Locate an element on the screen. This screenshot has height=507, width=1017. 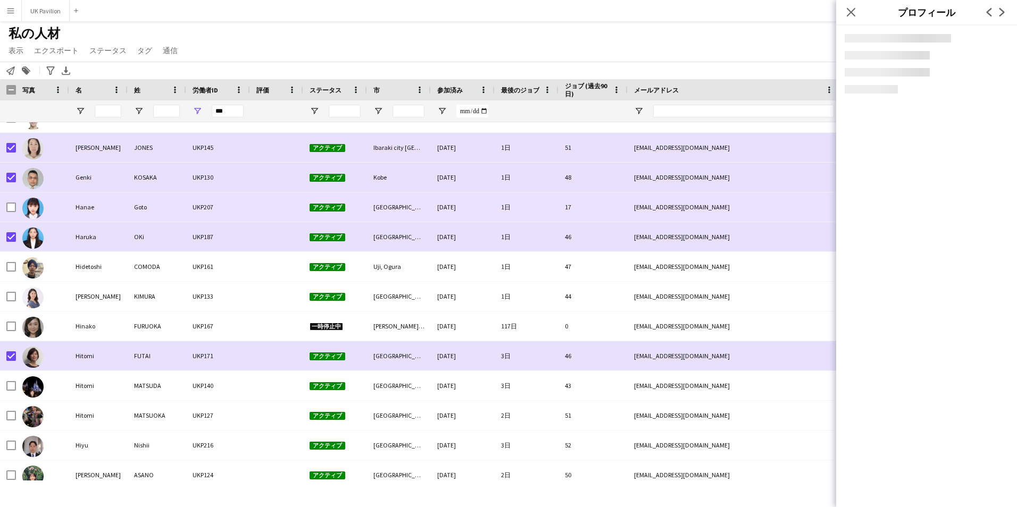
span: 写真 is located at coordinates (29, 90).